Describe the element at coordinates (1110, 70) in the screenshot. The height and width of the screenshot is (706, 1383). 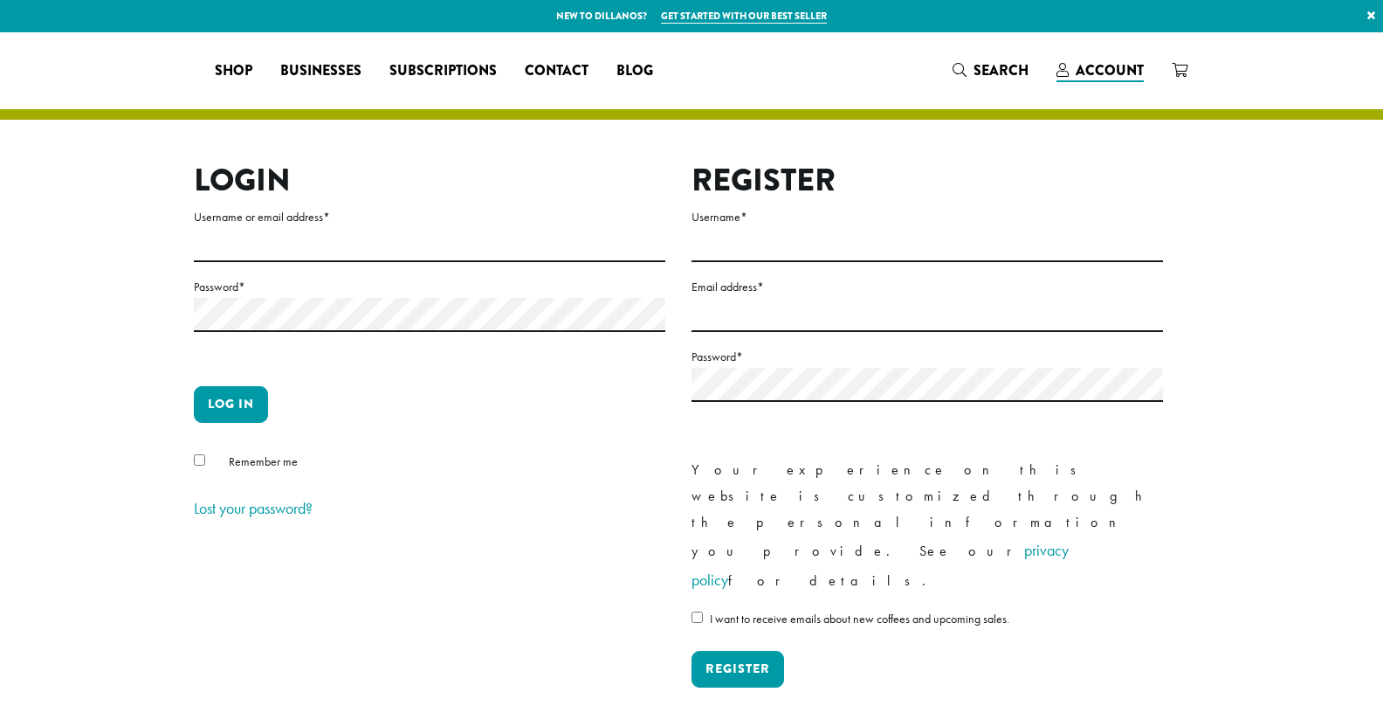
I see `span: Account` at that location.